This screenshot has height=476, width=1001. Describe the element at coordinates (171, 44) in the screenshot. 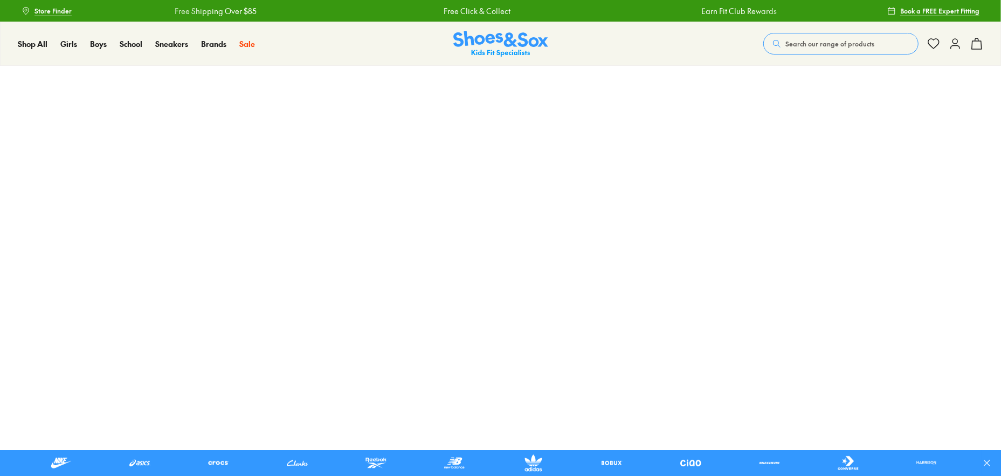

I see `a: Sneakers` at that location.